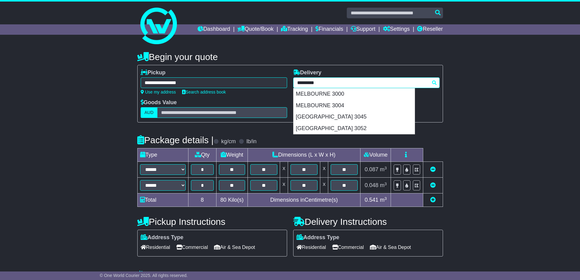  Describe the element at coordinates (232, 200) in the screenshot. I see `td: Kilo(s)` at that location.